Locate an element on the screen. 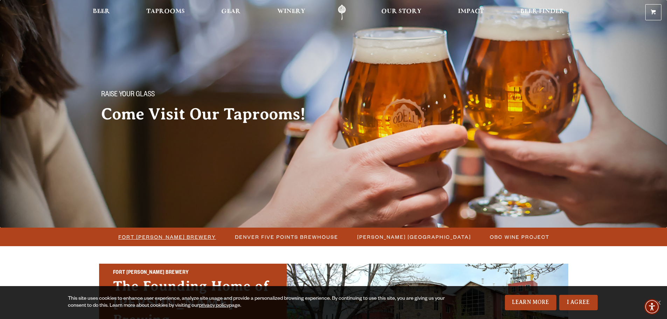  span: OBC Wine Project is located at coordinates (519, 237).